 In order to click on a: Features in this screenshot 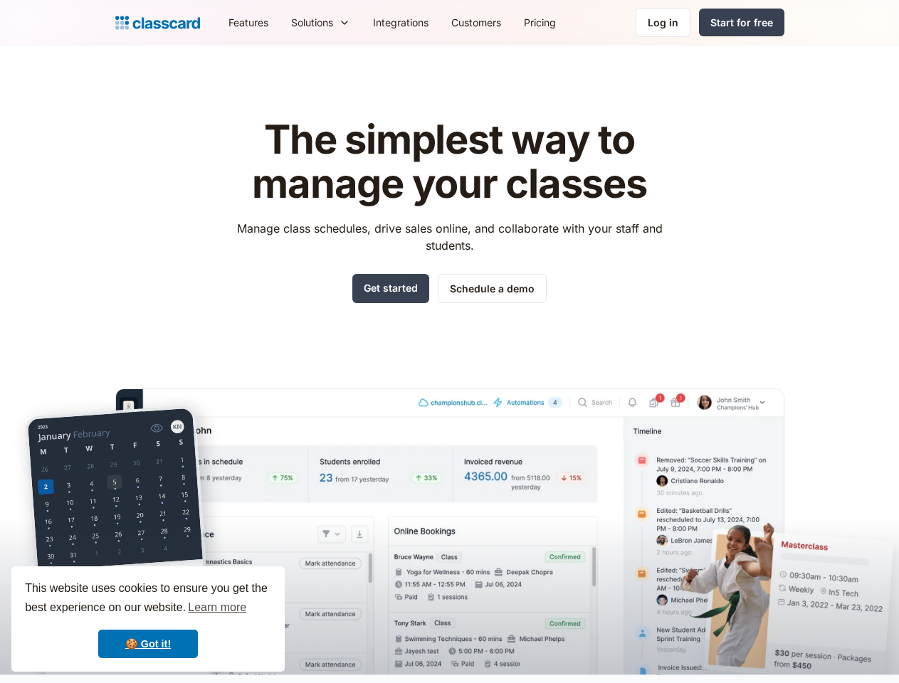, I will do `click(248, 22)`.